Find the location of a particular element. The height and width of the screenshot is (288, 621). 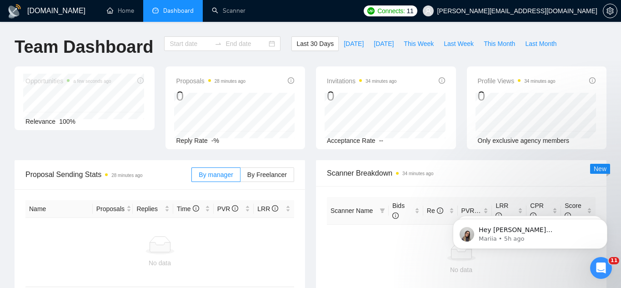

span: swap-right is located at coordinates (218, 44).